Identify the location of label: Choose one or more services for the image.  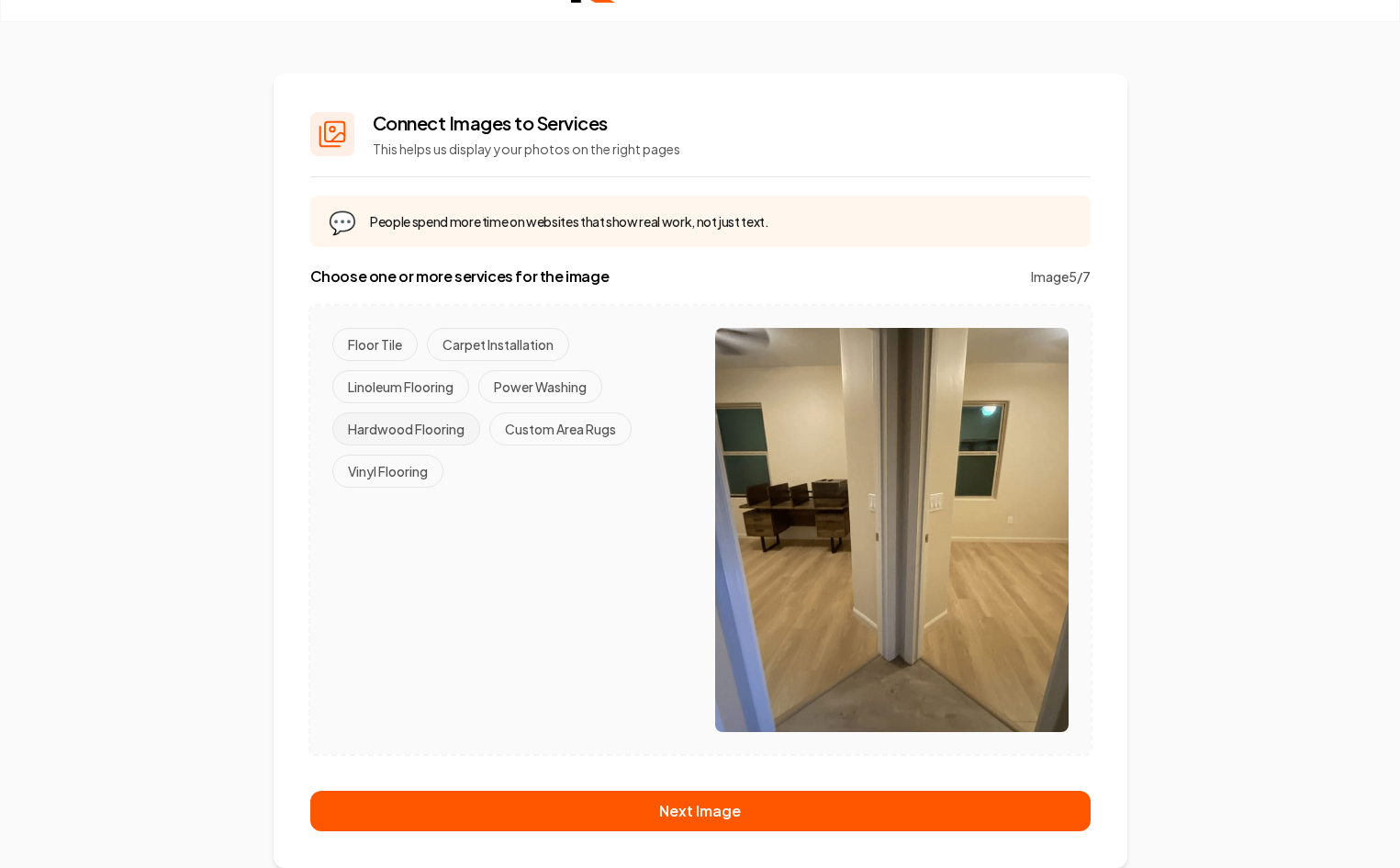
(460, 276).